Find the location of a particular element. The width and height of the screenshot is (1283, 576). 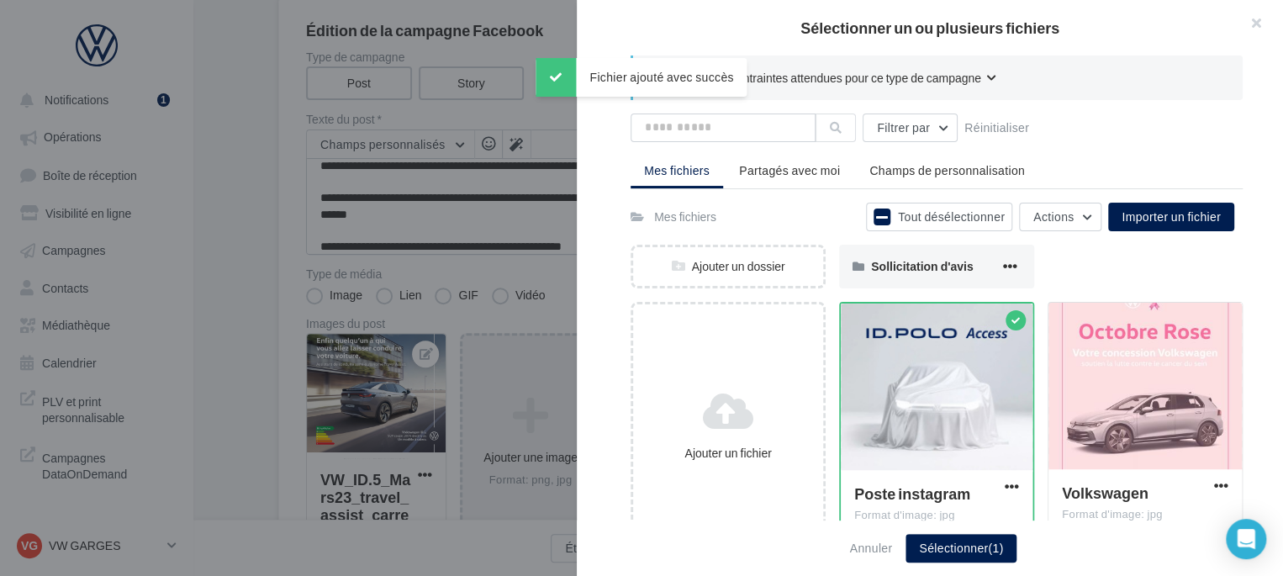

button: Annuler is located at coordinates (871, 548).